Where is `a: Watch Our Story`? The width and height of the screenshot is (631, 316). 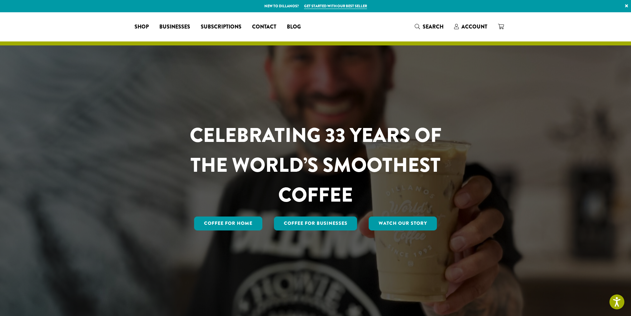 a: Watch Our Story is located at coordinates (403, 223).